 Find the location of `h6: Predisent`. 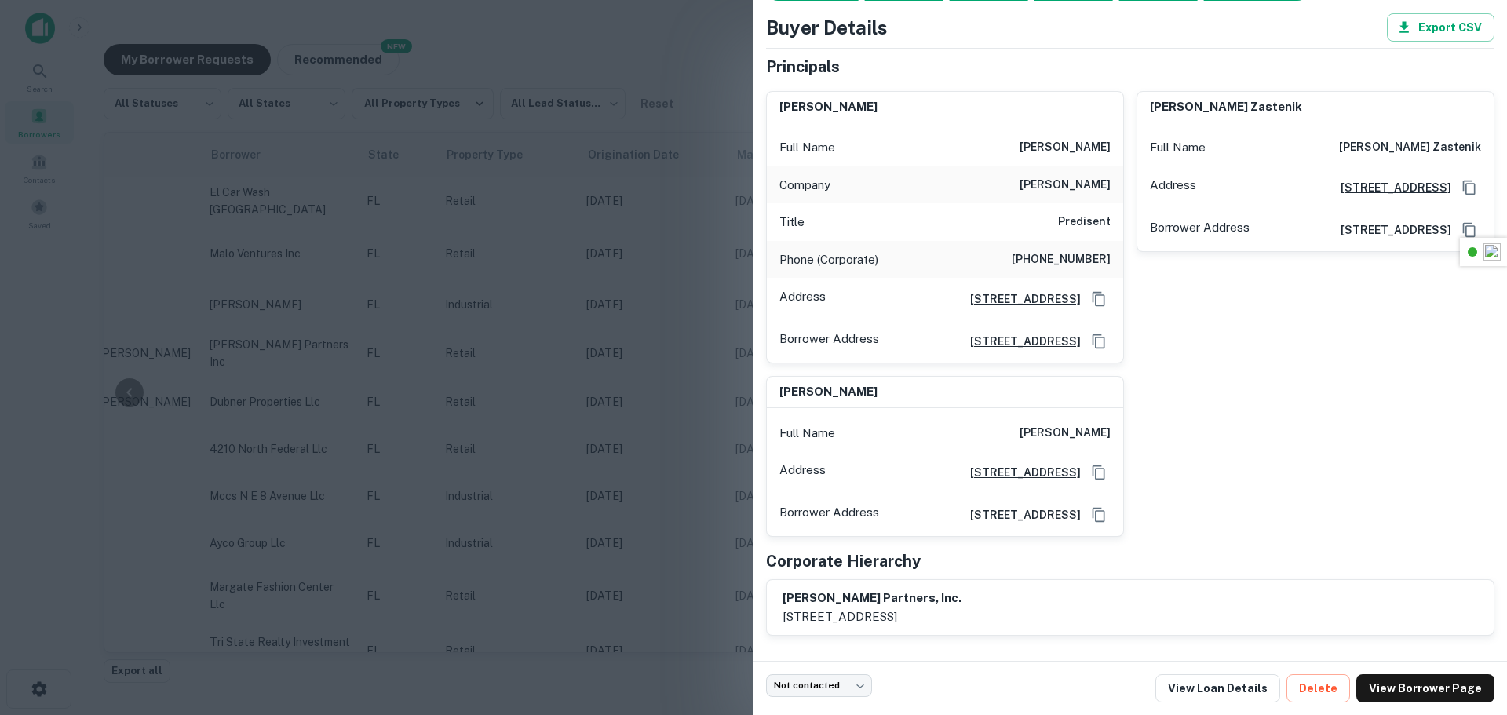

h6: Predisent is located at coordinates (1084, 222).